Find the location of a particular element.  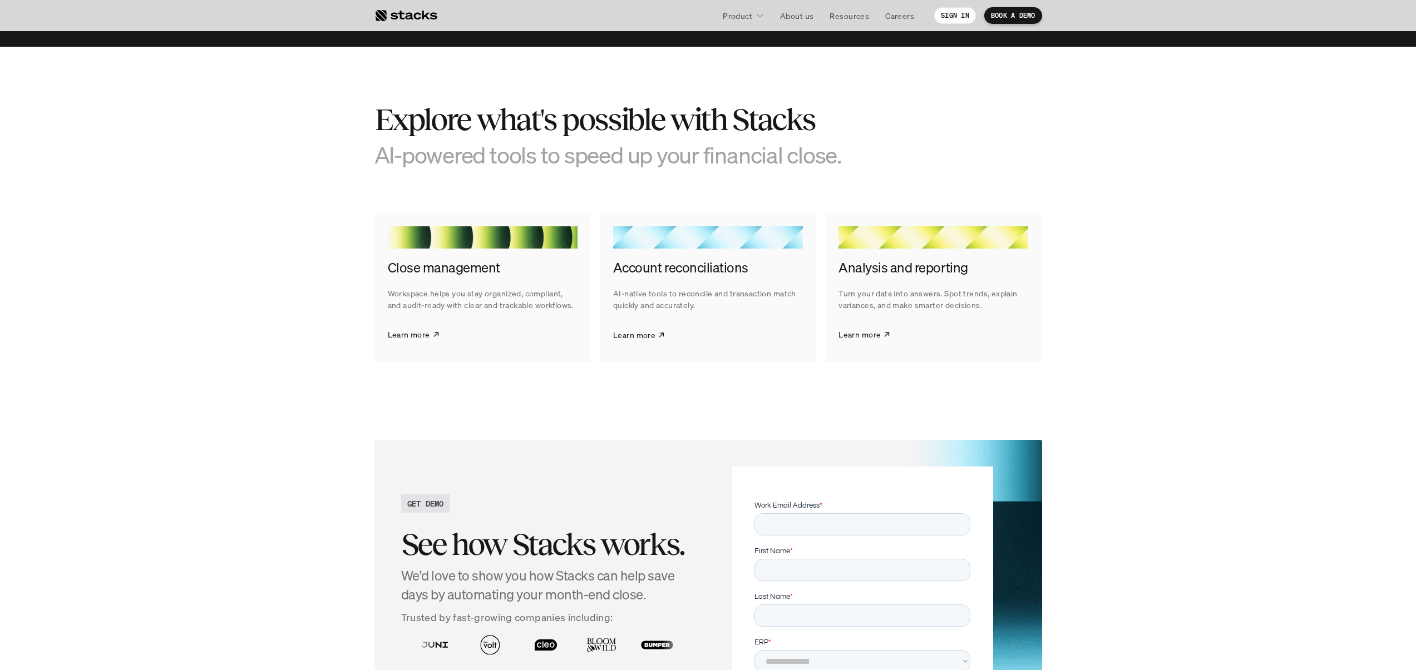

h4: Close management is located at coordinates (482, 268).